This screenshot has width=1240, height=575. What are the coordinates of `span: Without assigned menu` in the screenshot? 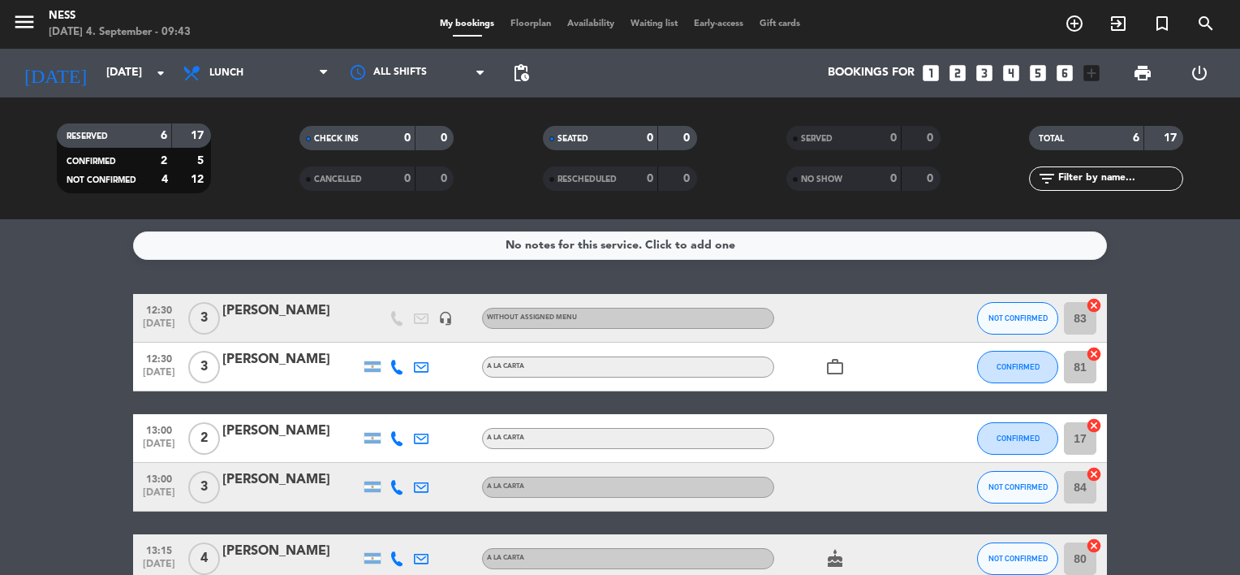 It's located at (532, 317).